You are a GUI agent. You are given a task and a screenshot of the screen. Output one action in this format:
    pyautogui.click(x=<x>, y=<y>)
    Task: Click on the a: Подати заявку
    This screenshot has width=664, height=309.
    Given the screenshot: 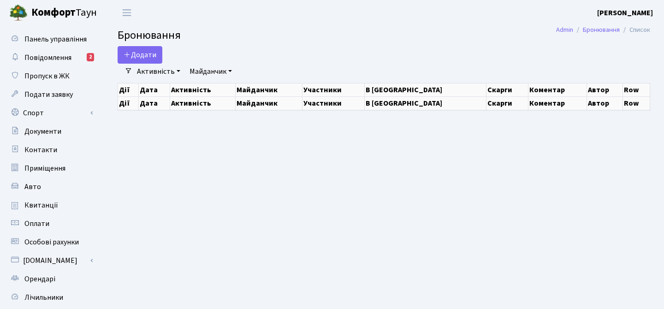 What is the action you would take?
    pyautogui.click(x=51, y=95)
    